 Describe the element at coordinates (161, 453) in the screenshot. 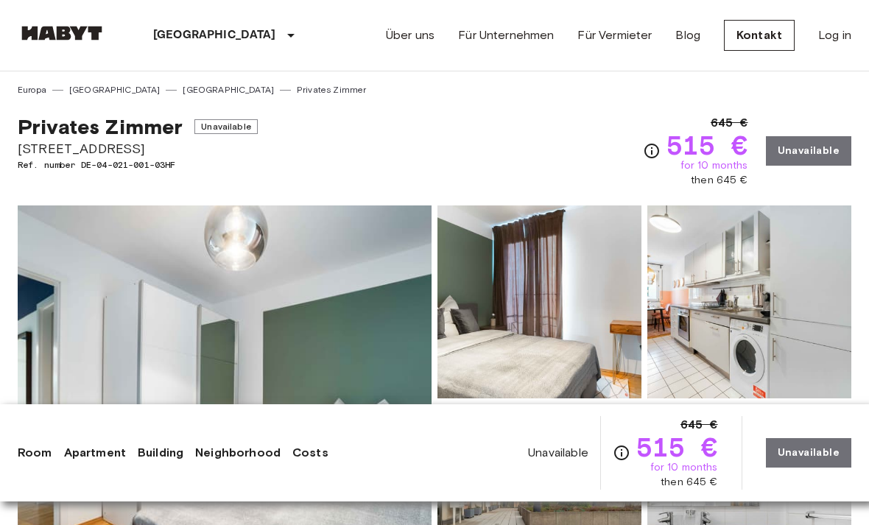

I see `a: Building` at that location.